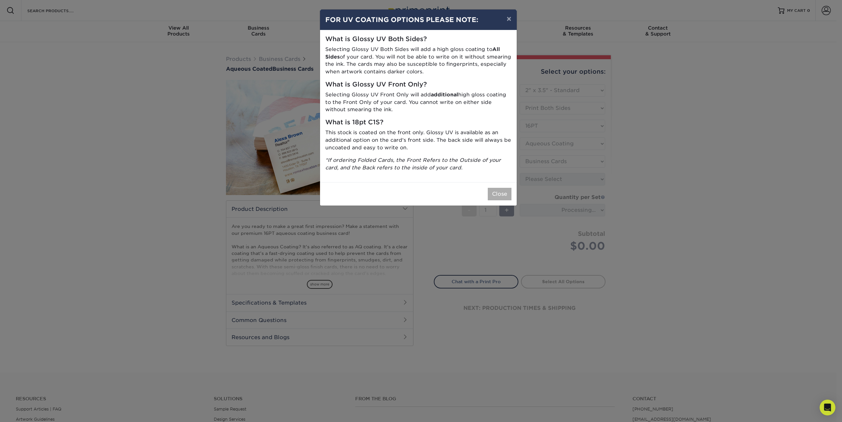  I want to click on i: *If ordering Folded Cards, the Front Refers to the Outside of your card, and the Back refers to t..., so click(413, 164).